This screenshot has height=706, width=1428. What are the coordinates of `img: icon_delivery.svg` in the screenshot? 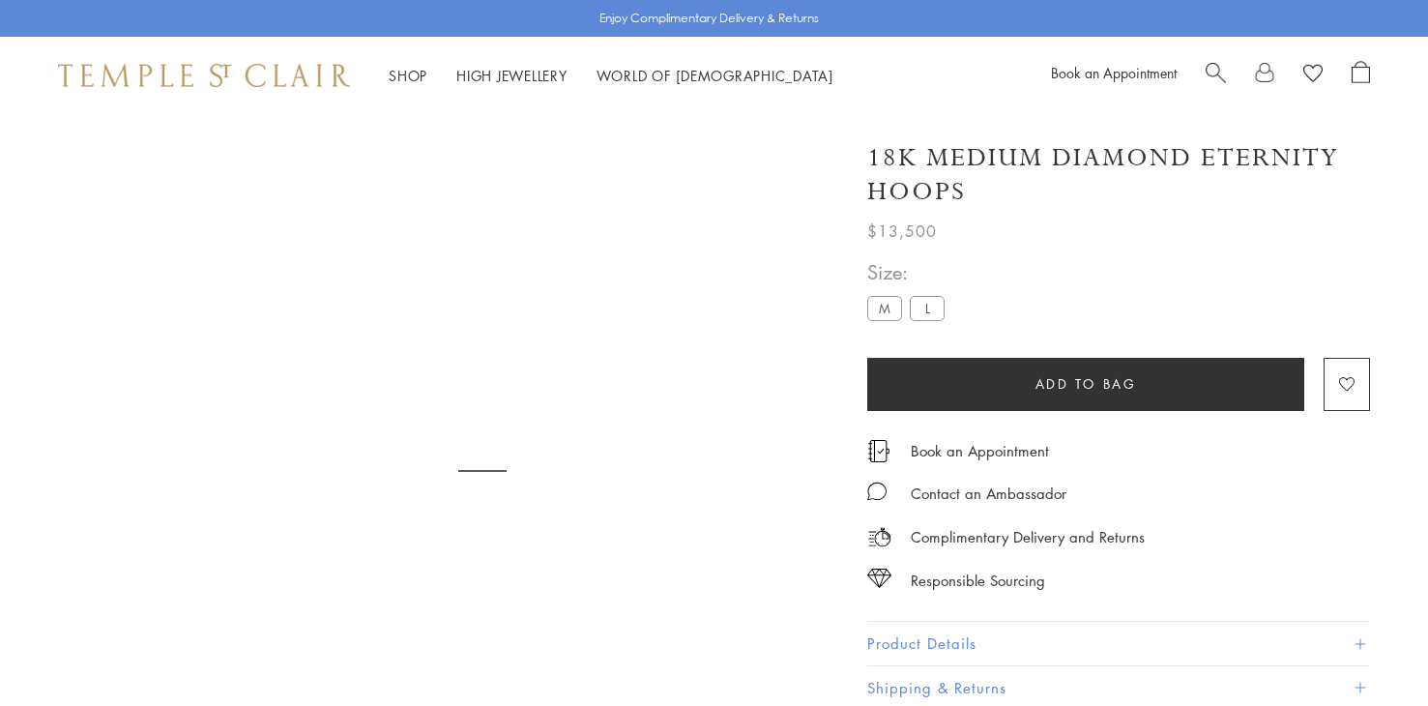 It's located at (879, 536).